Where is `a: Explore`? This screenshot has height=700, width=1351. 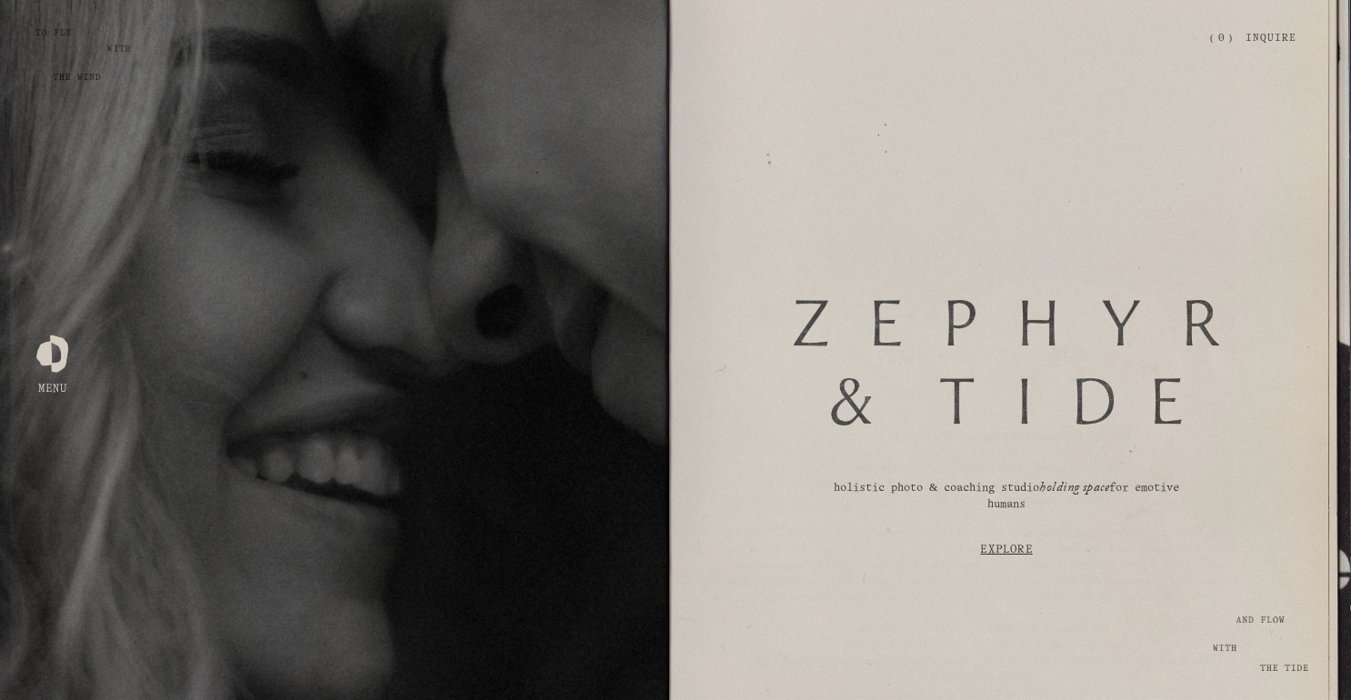 a: Explore is located at coordinates (1006, 549).